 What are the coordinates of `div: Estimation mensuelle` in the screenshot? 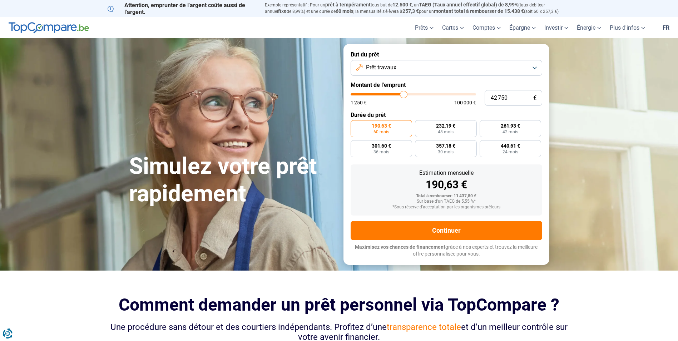 It's located at (446, 173).